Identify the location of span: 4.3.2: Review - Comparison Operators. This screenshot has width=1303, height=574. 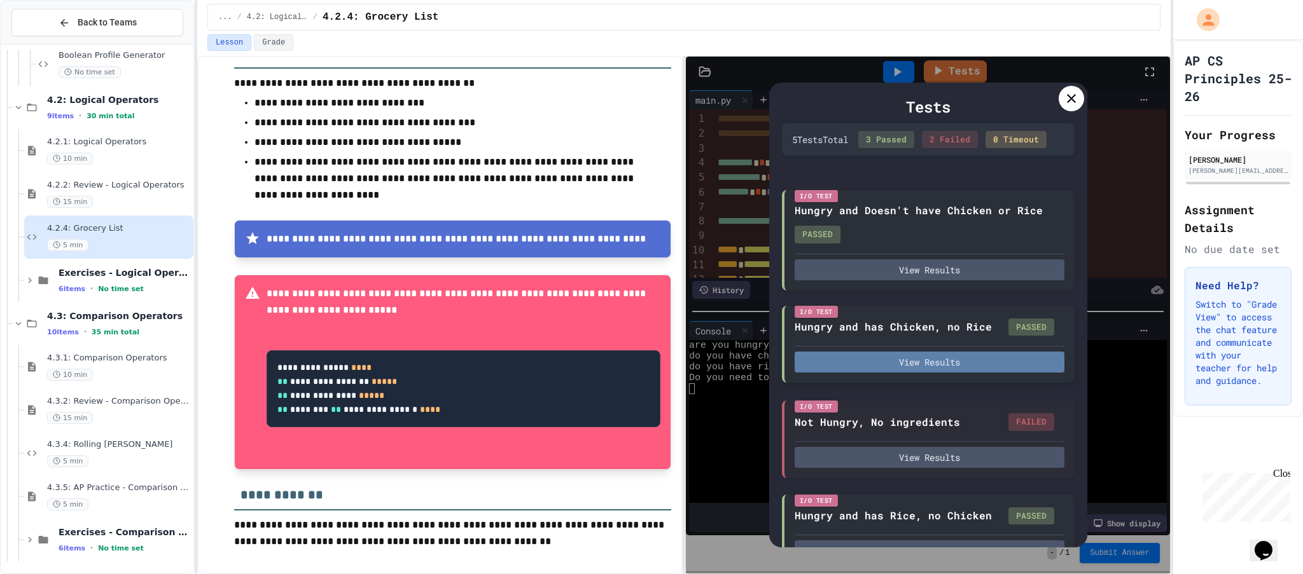
(119, 401).